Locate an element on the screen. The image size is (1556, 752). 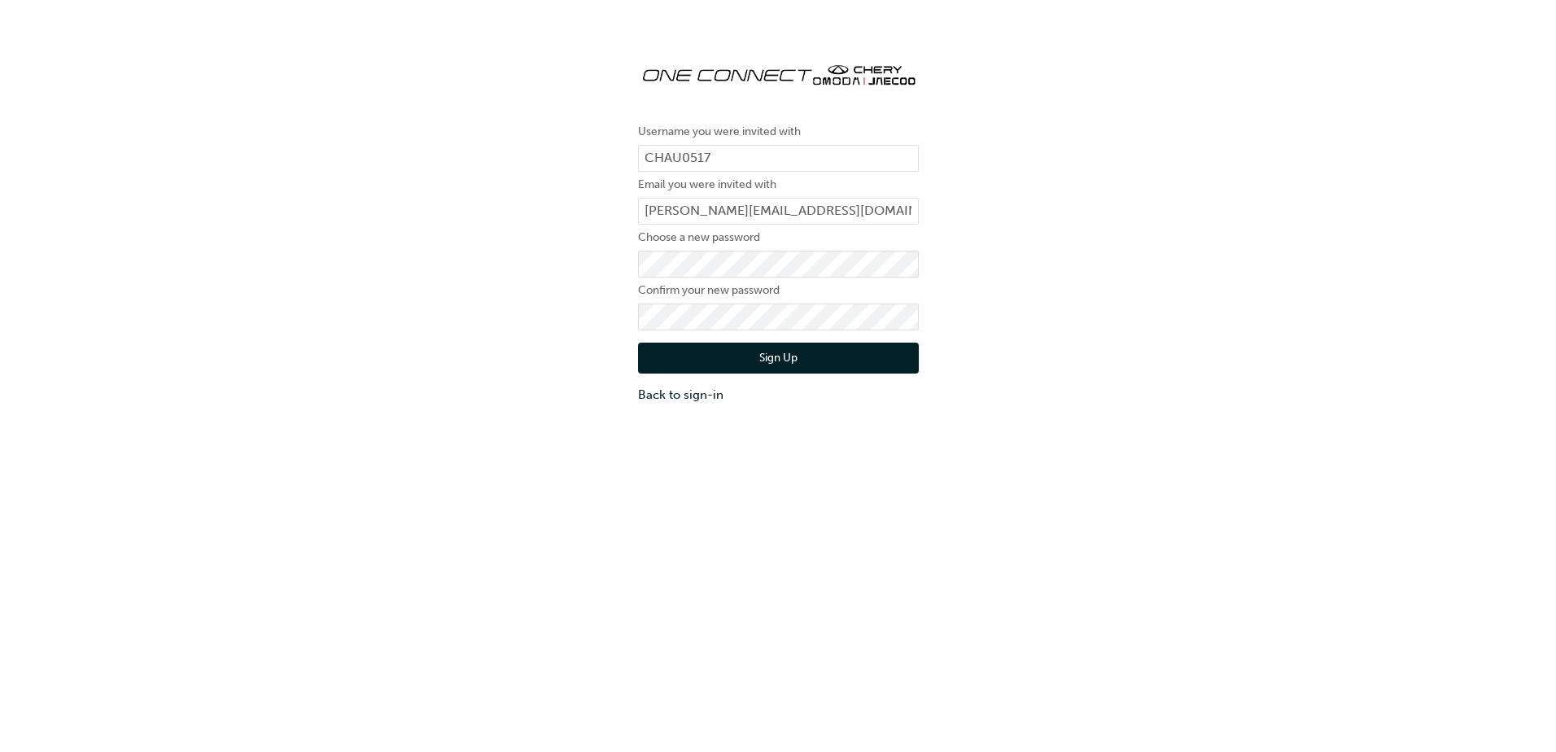
label: Confirm your new password is located at coordinates (778, 291).